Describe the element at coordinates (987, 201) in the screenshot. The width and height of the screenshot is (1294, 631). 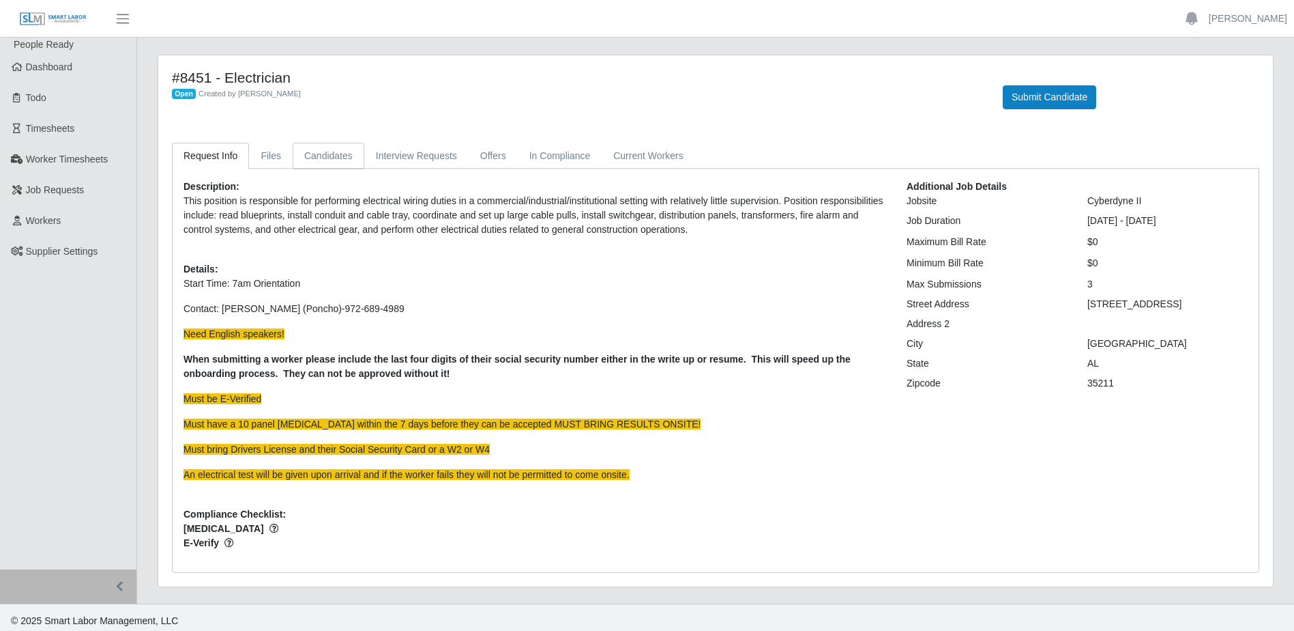
I see `div: Jobsite` at that location.